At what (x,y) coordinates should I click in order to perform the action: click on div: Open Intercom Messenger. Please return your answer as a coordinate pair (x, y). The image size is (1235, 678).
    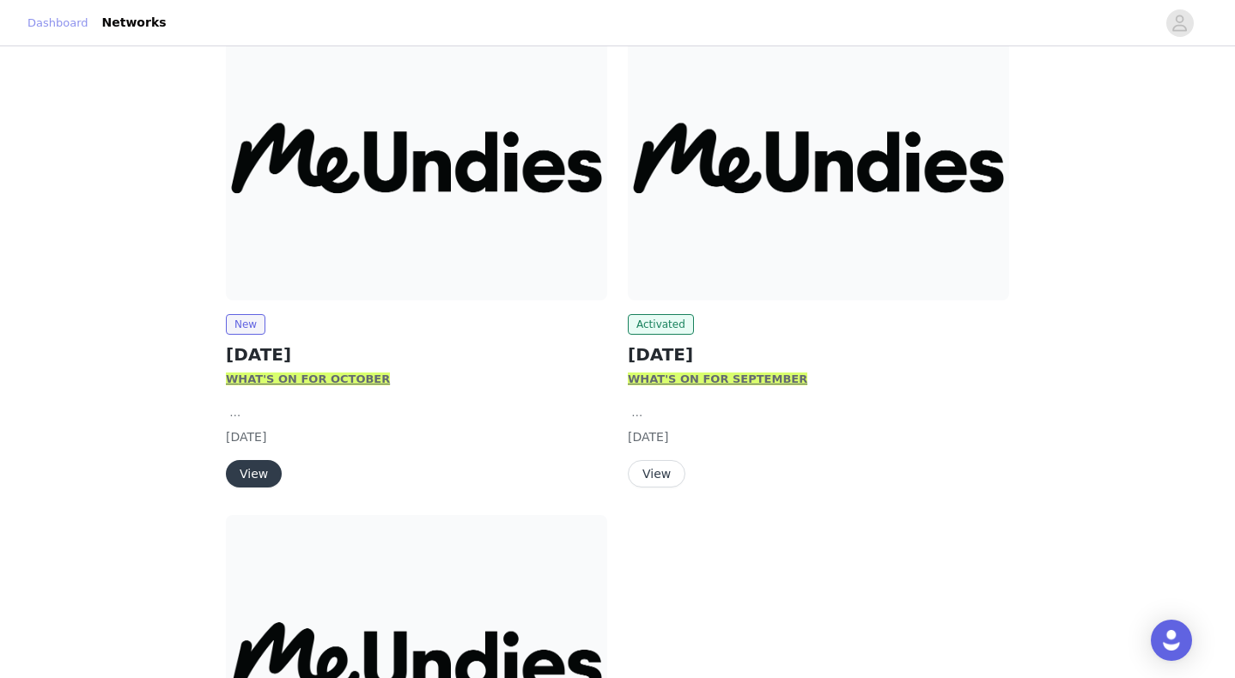
    Looking at the image, I should click on (1171, 641).